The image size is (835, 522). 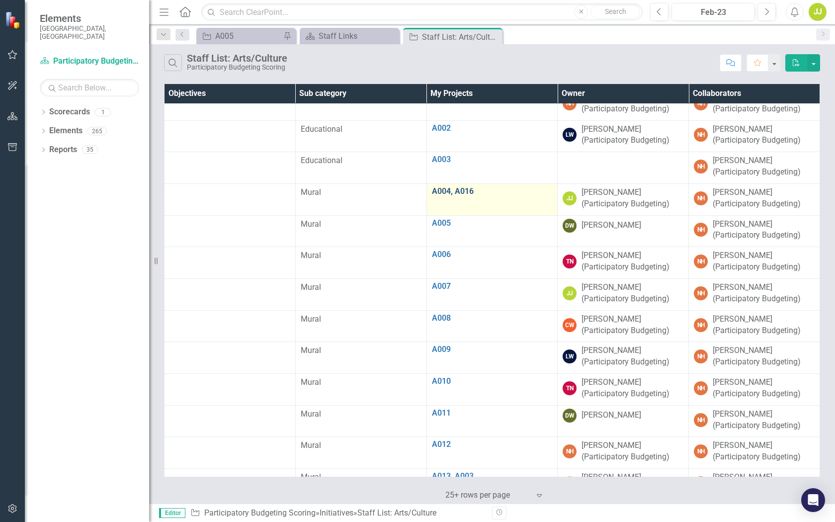 I want to click on input: Search ClearPoint..., so click(x=422, y=12).